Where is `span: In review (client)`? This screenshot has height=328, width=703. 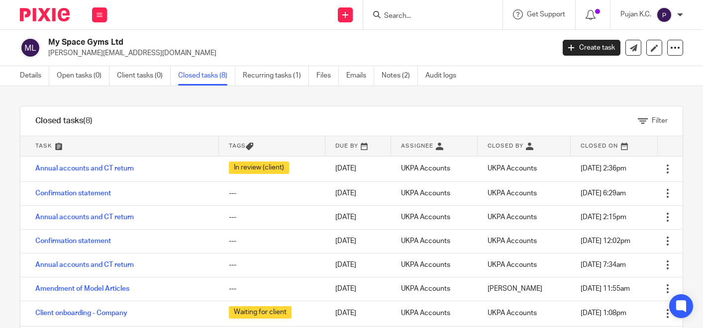 span: In review (client) is located at coordinates (259, 168).